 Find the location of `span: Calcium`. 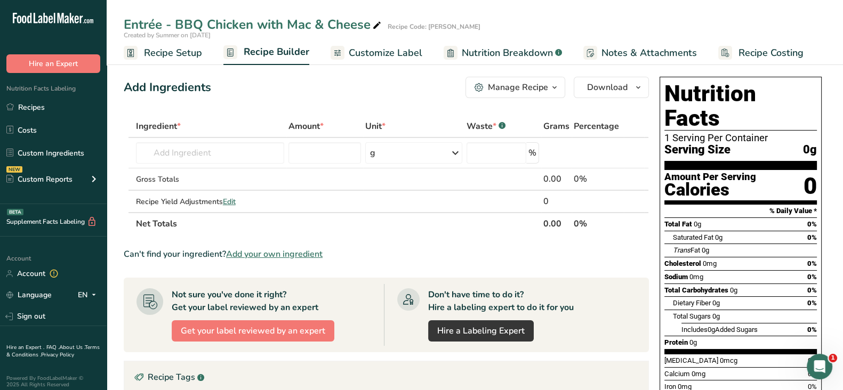

span: Calcium is located at coordinates (677, 374).